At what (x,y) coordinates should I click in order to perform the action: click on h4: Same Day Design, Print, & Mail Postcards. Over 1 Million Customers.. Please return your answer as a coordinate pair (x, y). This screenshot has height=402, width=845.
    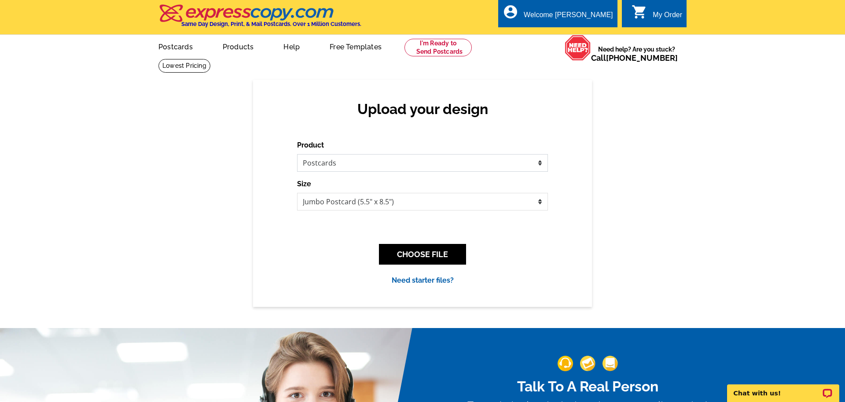
    Looking at the image, I should click on (271, 24).